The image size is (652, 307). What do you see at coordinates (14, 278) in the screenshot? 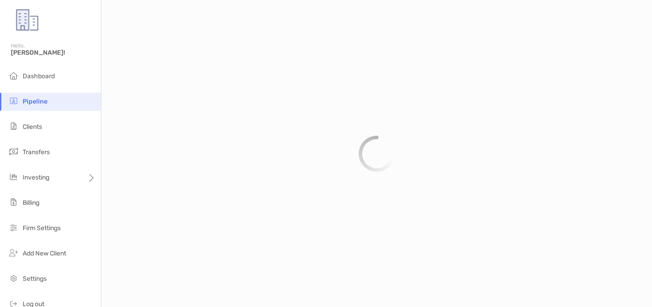
I see `img: settings icon` at bounding box center [14, 278].